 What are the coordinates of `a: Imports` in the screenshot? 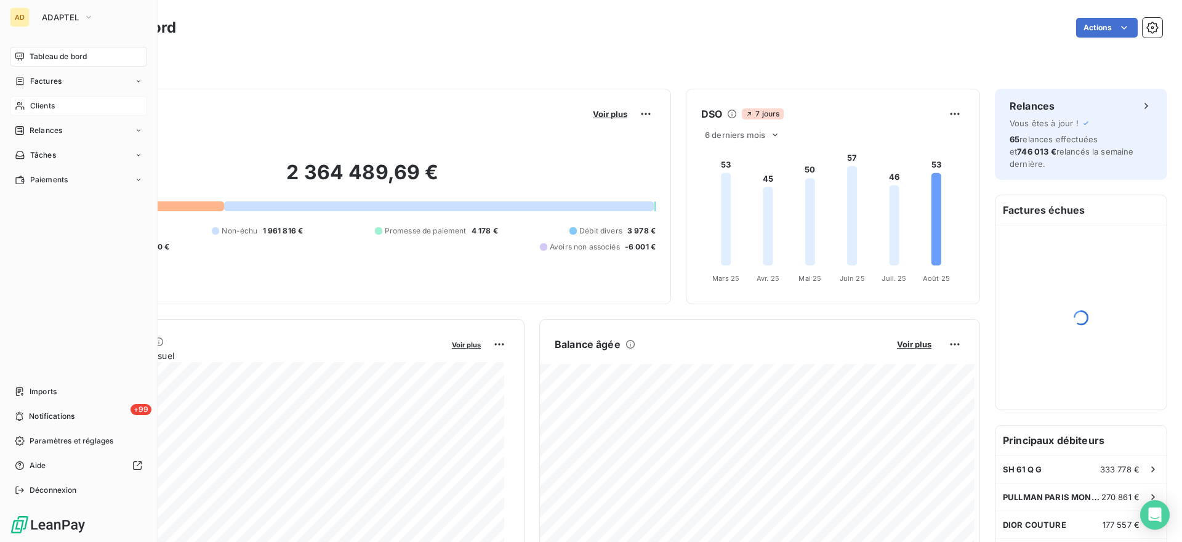 It's located at (78, 391).